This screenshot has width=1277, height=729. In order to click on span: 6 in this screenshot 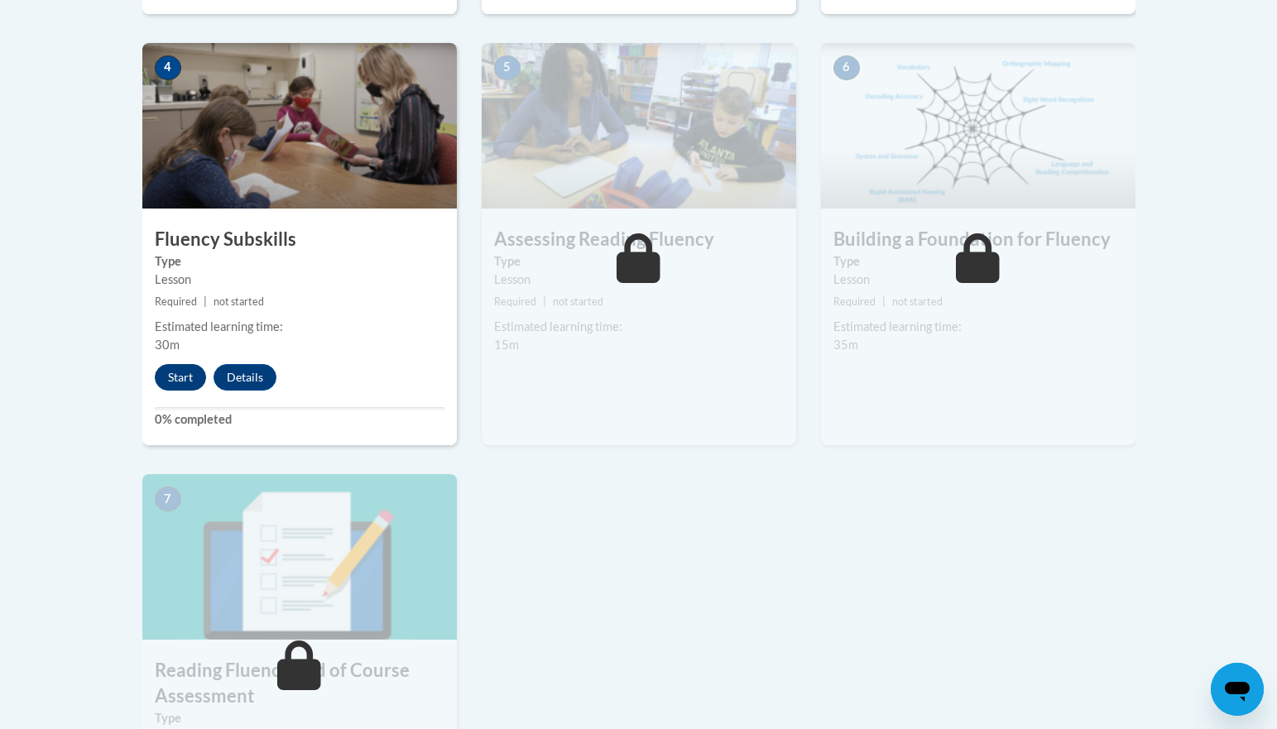, I will do `click(847, 68)`.